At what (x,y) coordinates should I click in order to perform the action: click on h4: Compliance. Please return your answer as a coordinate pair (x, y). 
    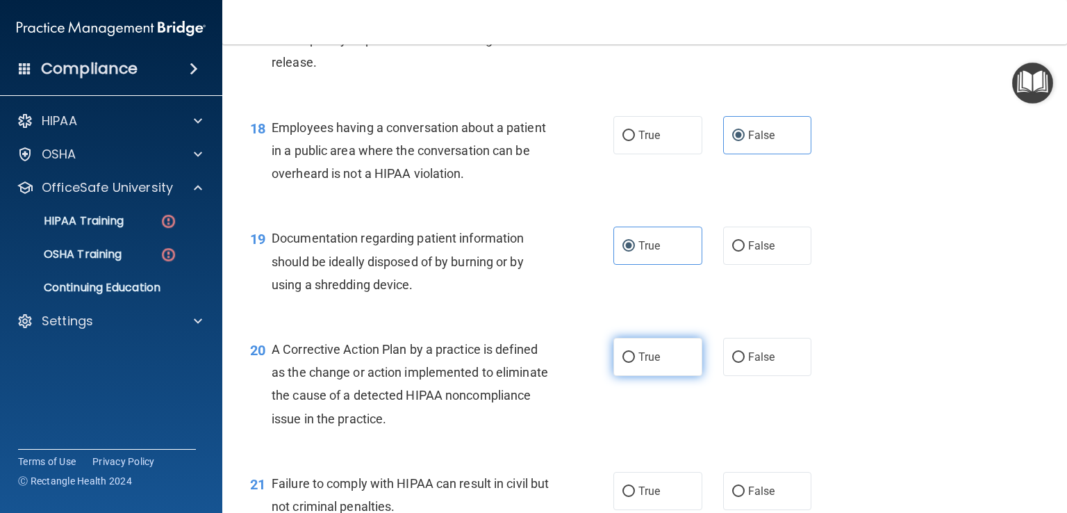
    Looking at the image, I should click on (89, 69).